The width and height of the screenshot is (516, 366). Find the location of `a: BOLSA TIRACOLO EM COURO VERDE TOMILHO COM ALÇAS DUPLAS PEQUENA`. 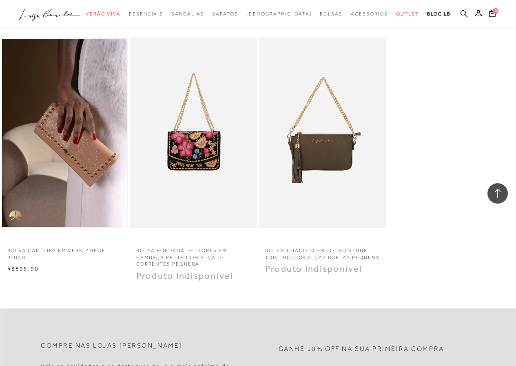

a: BOLSA TIRACOLO EM COURO VERDE TOMILHO COM ALÇAS DUPLAS PEQUENA is located at coordinates (322, 252).